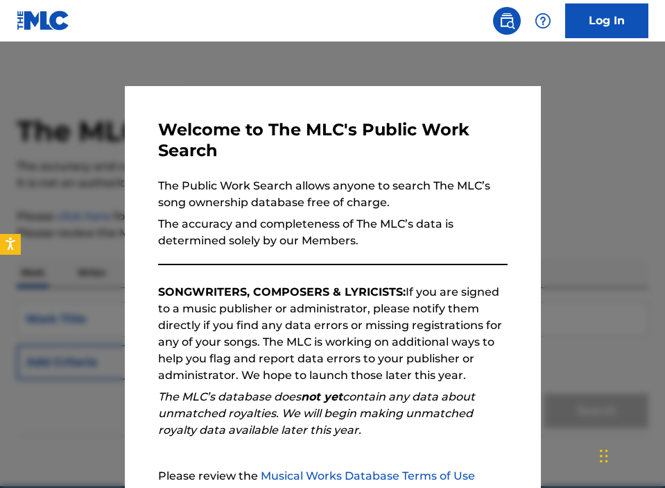 The width and height of the screenshot is (665, 488). I want to click on div: Help, so click(543, 21).